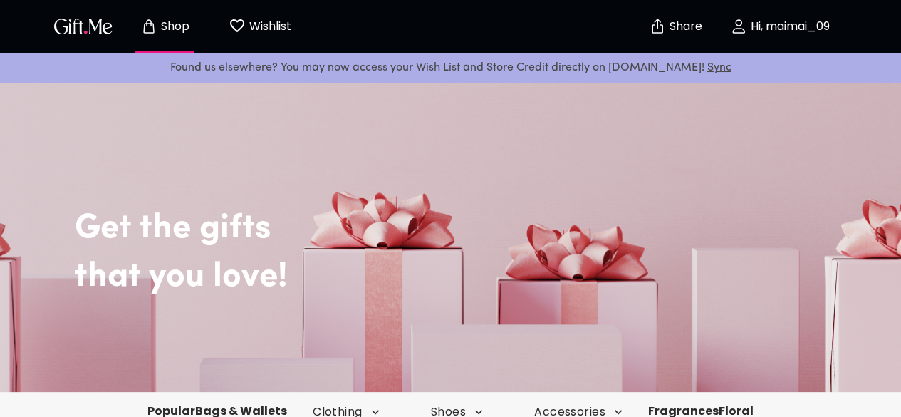 This screenshot has width=901, height=417. What do you see at coordinates (780, 26) in the screenshot?
I see `button: Hi, maimai_09` at bounding box center [780, 26].